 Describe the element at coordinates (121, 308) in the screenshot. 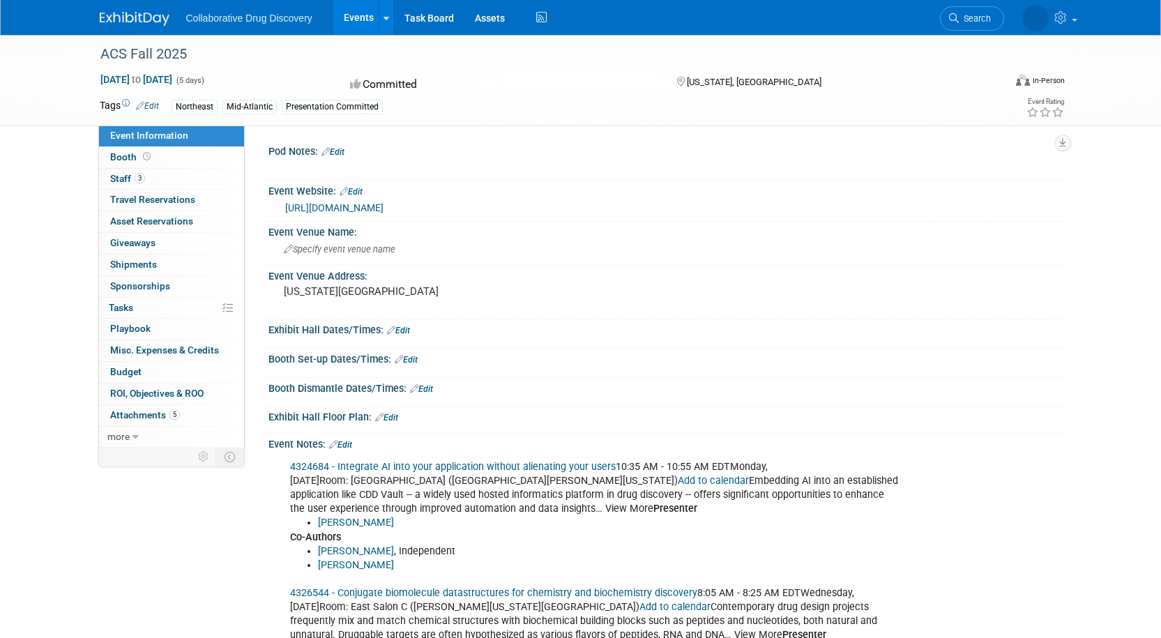

I see `span: Tasks` at that location.